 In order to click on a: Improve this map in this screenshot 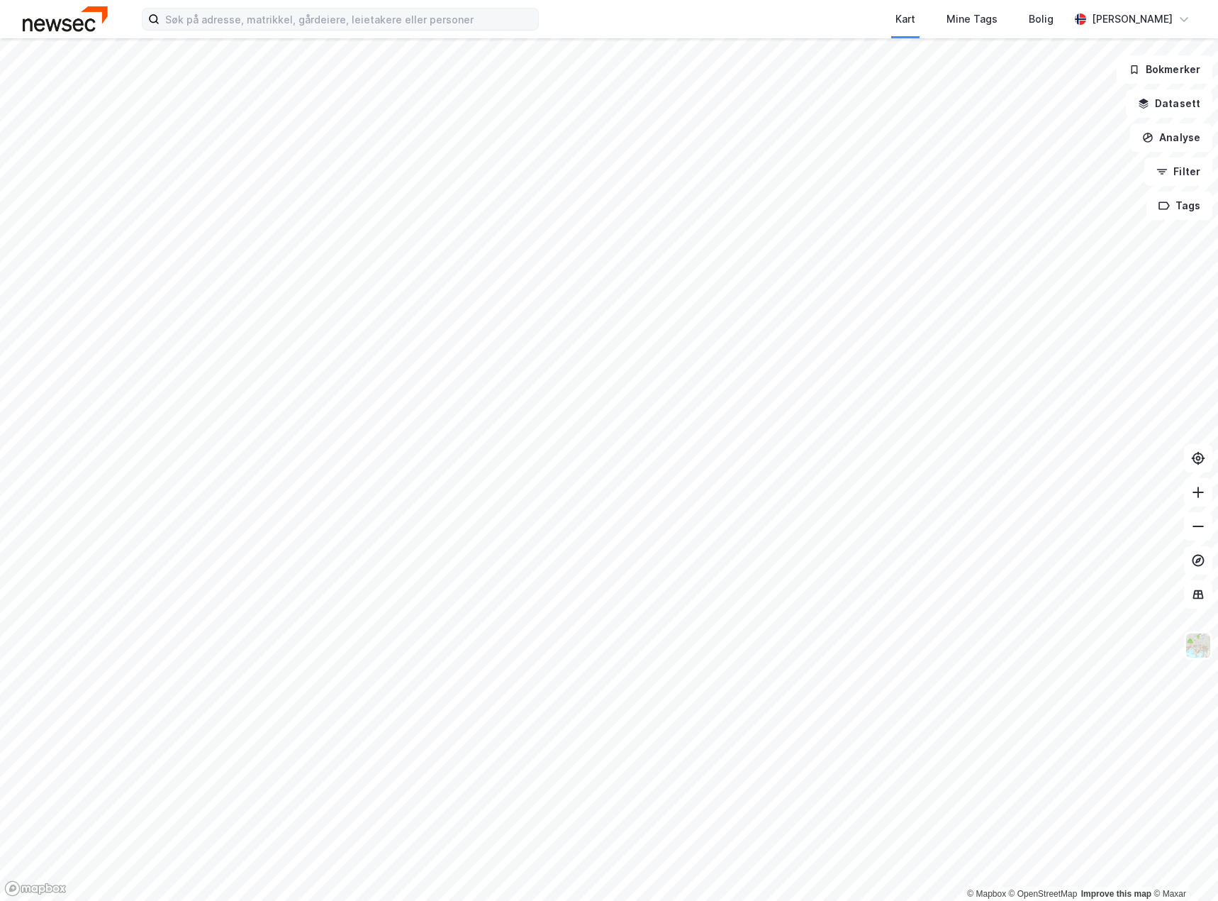, I will do `click(1116, 894)`.